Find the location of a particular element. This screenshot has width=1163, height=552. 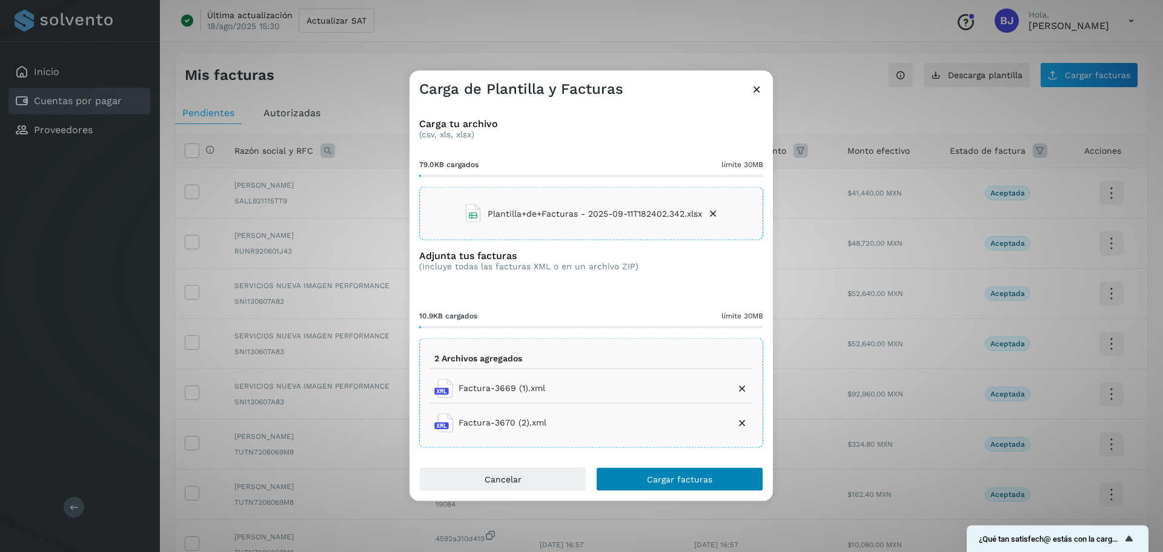

p: (Incluye todas las facturas XML o en un archivo ZIP) is located at coordinates (529, 267).